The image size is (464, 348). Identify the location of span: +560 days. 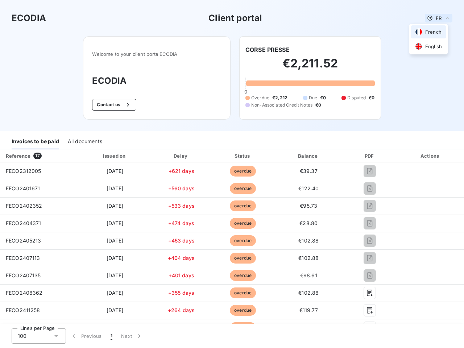
(181, 188).